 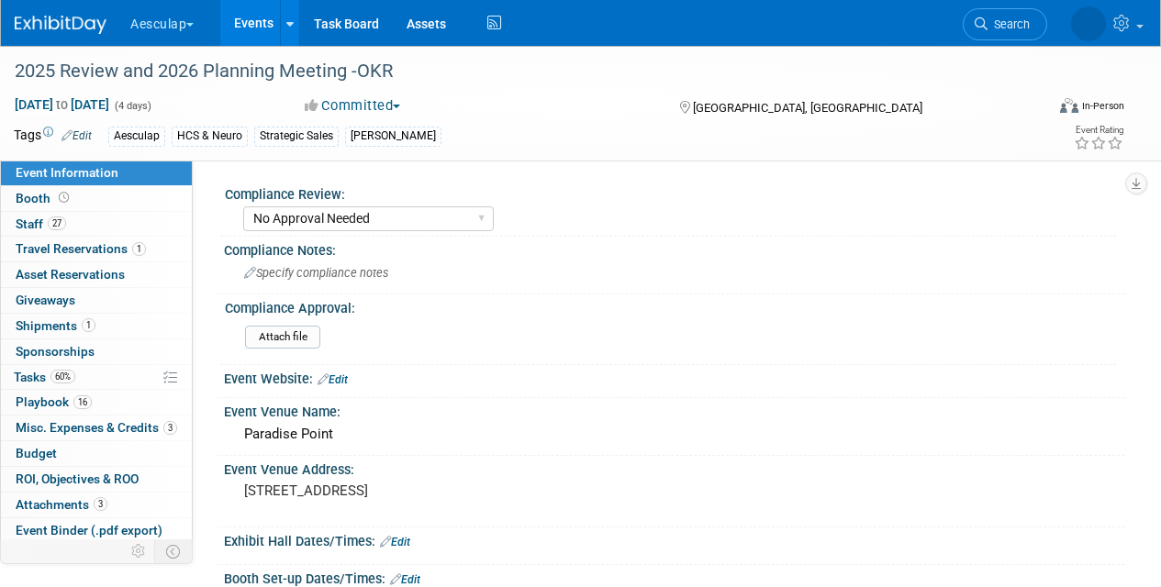 I want to click on div: Event Website:, so click(x=674, y=377).